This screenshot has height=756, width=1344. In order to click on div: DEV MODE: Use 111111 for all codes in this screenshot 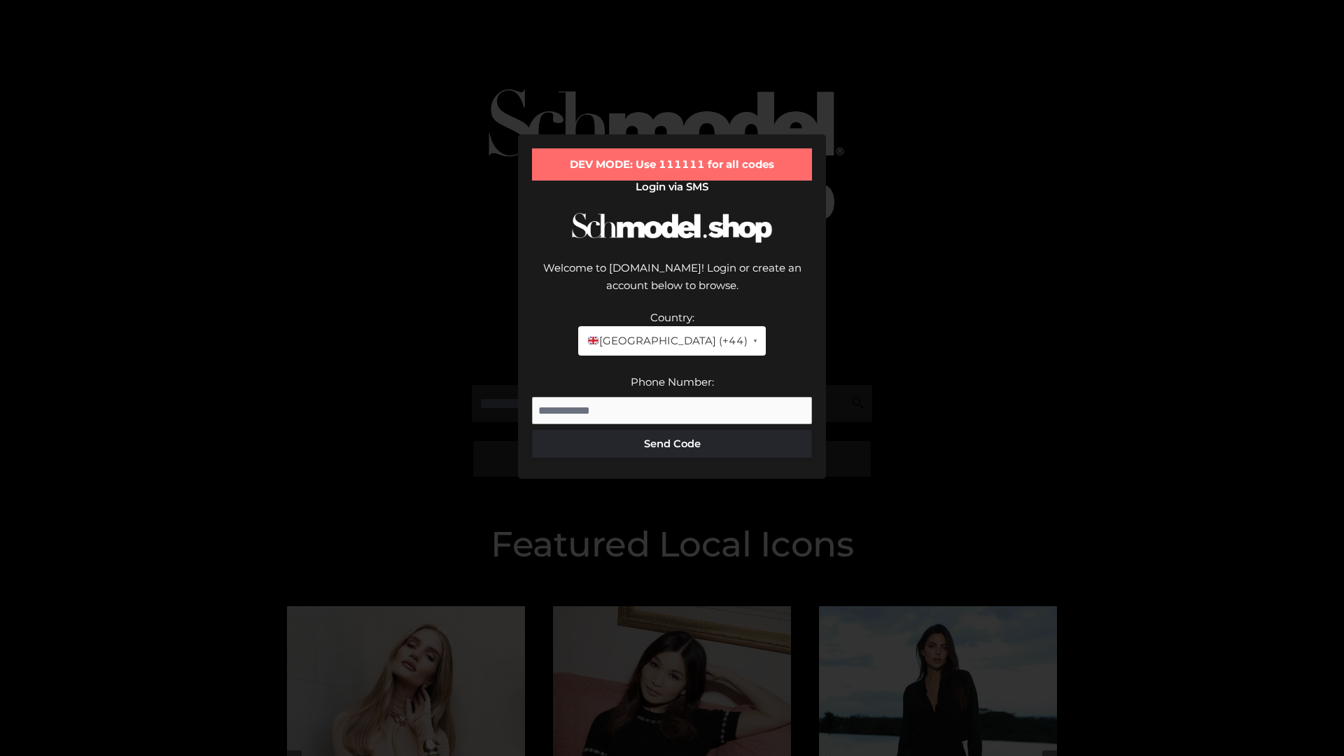, I will do `click(672, 164)`.